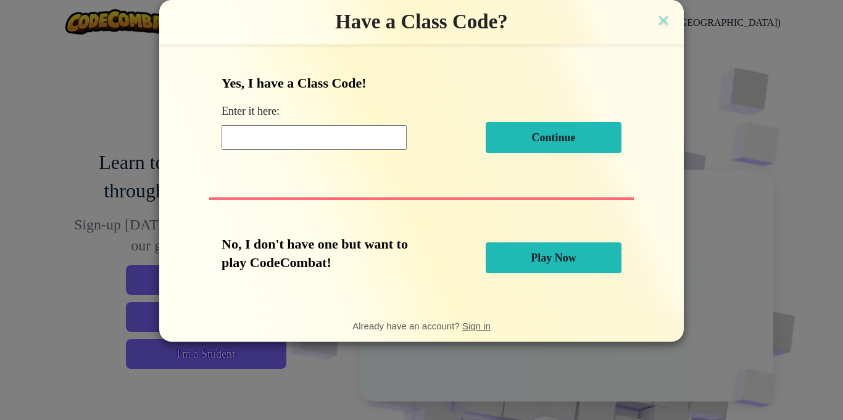  I want to click on span: Continue, so click(553, 138).